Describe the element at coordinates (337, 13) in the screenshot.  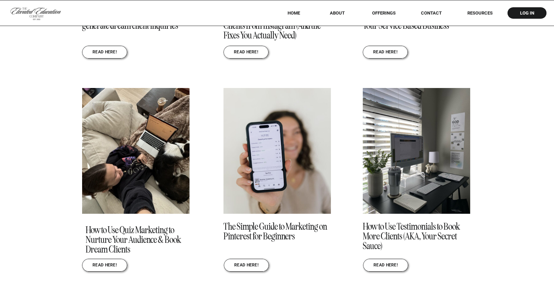
I see `a: About` at that location.